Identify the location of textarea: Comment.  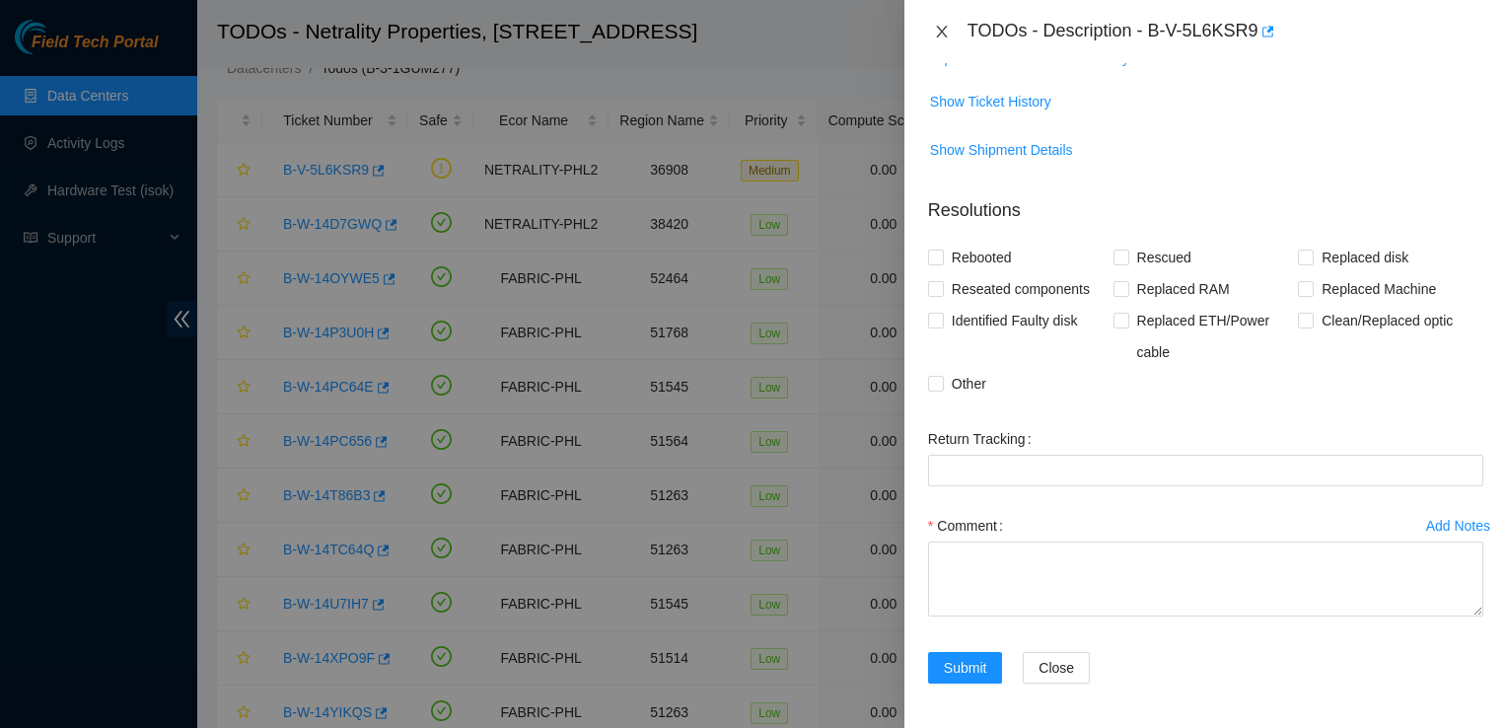
(1206, 579).